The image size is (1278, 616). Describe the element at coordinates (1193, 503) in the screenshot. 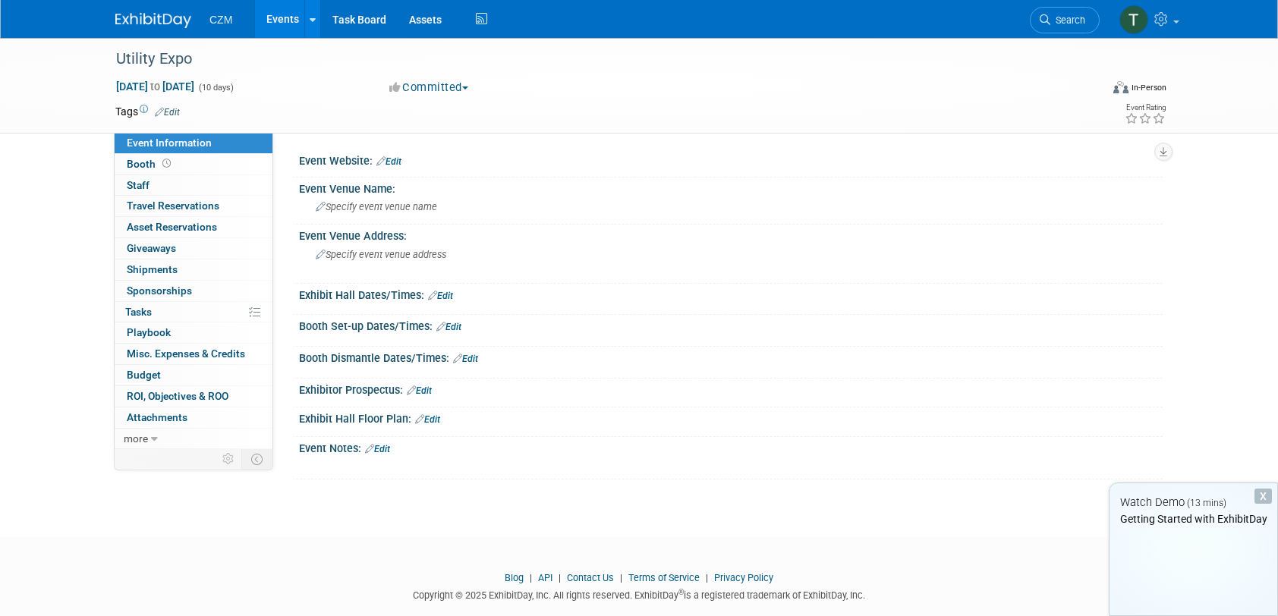

I see `div: Watch Demo` at that location.